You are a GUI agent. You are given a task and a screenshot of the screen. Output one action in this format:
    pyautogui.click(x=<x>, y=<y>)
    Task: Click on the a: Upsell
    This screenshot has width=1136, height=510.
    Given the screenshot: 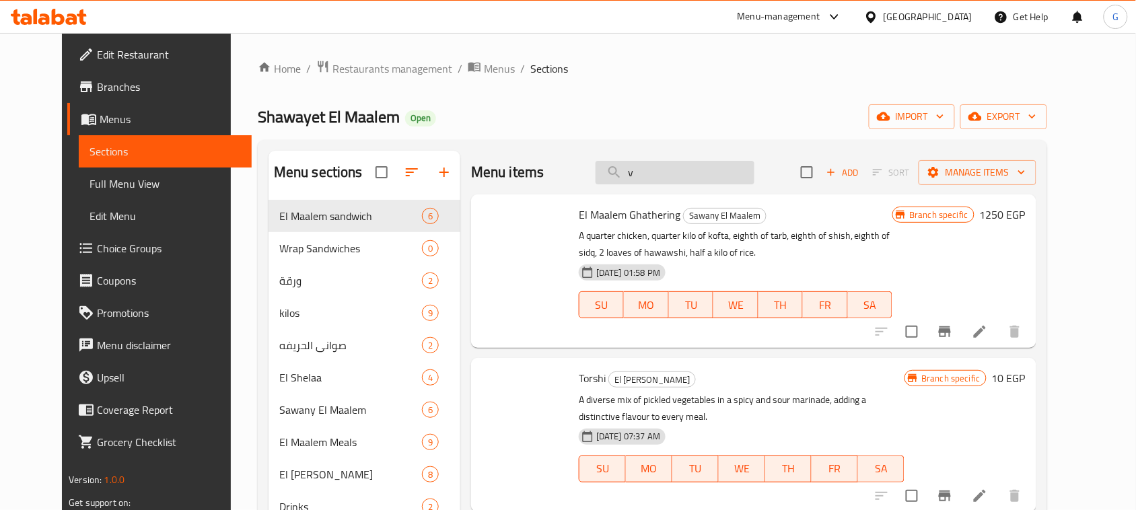 What is the action you would take?
    pyautogui.click(x=160, y=378)
    